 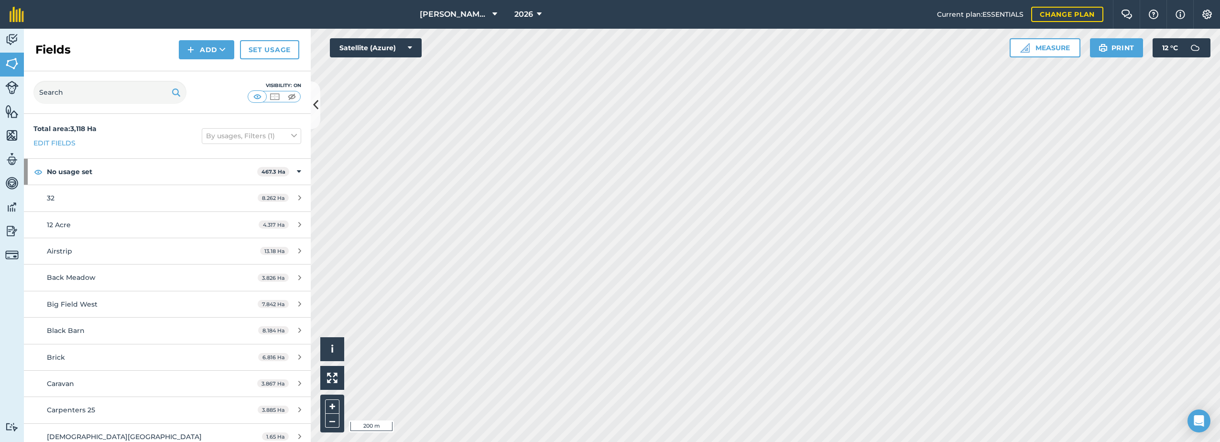 What do you see at coordinates (56, 357) in the screenshot?
I see `span: Brick` at bounding box center [56, 357].